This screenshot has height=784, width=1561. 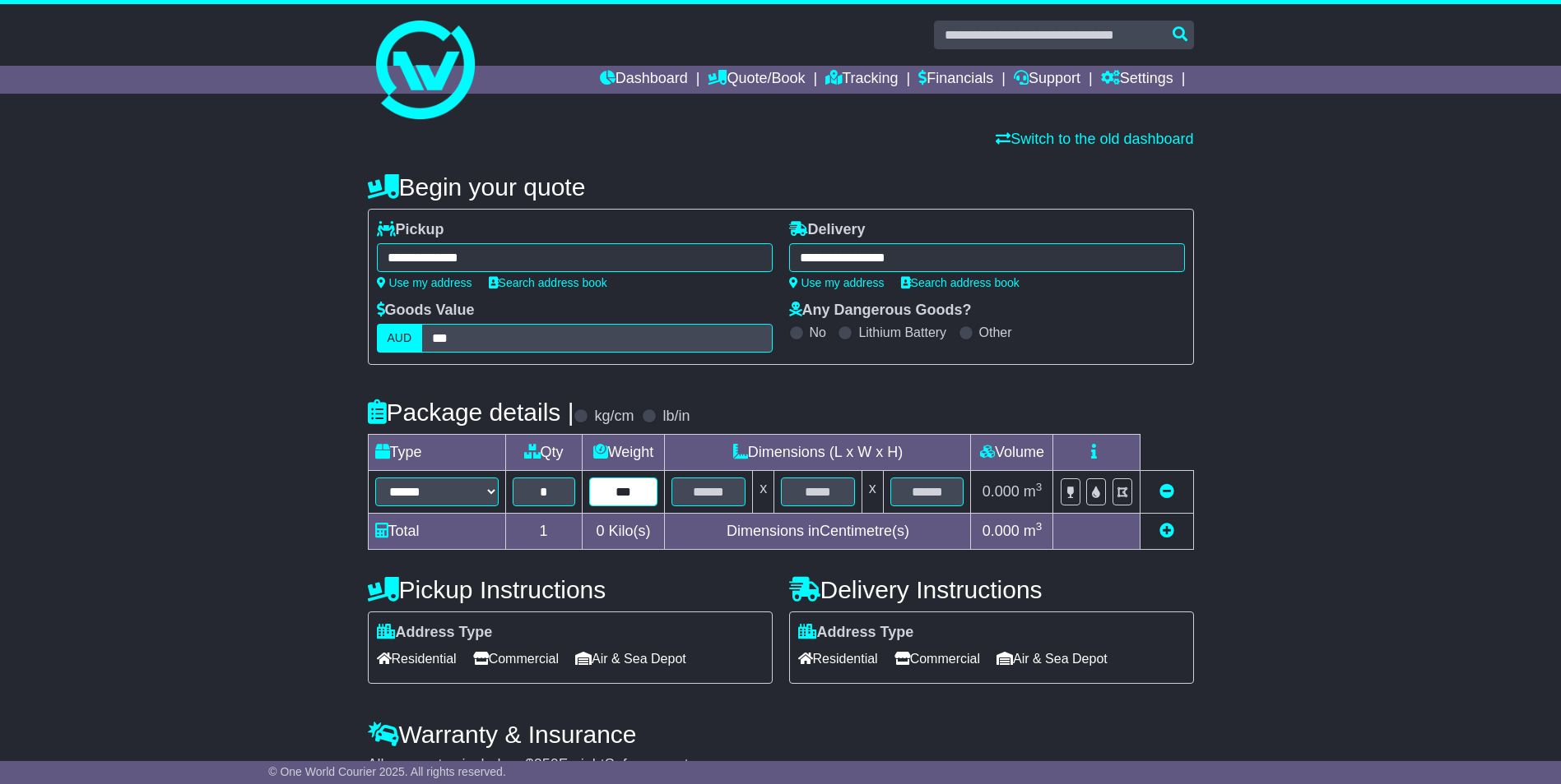 What do you see at coordinates (817, 332) in the screenshot?
I see `label: No` at bounding box center [817, 332].